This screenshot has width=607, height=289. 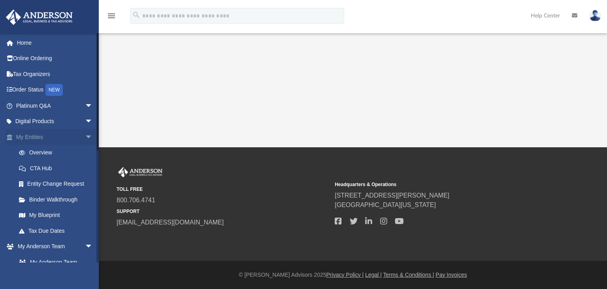 What do you see at coordinates (223, 211) in the screenshot?
I see `small: SUPPORT` at bounding box center [223, 211].